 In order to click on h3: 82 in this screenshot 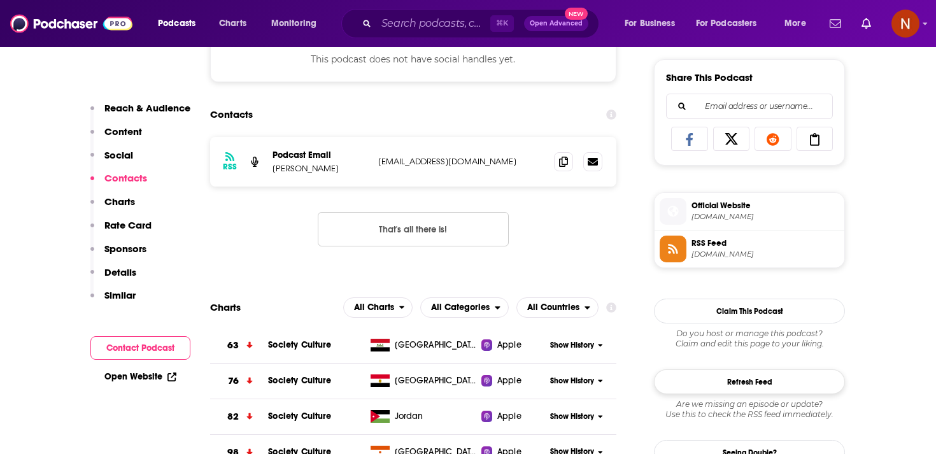, I will do `click(233, 416)`.